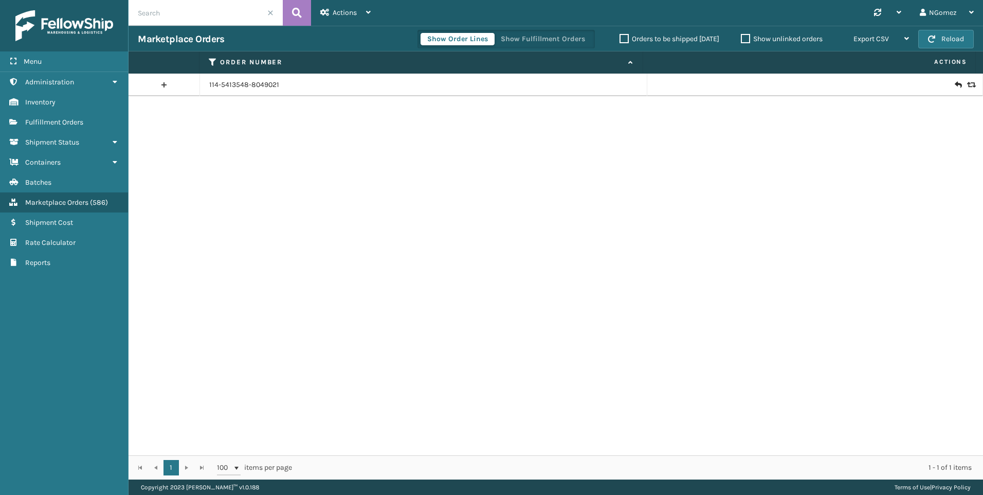  Describe the element at coordinates (99, 202) in the screenshot. I see `span: ( 586 )` at that location.